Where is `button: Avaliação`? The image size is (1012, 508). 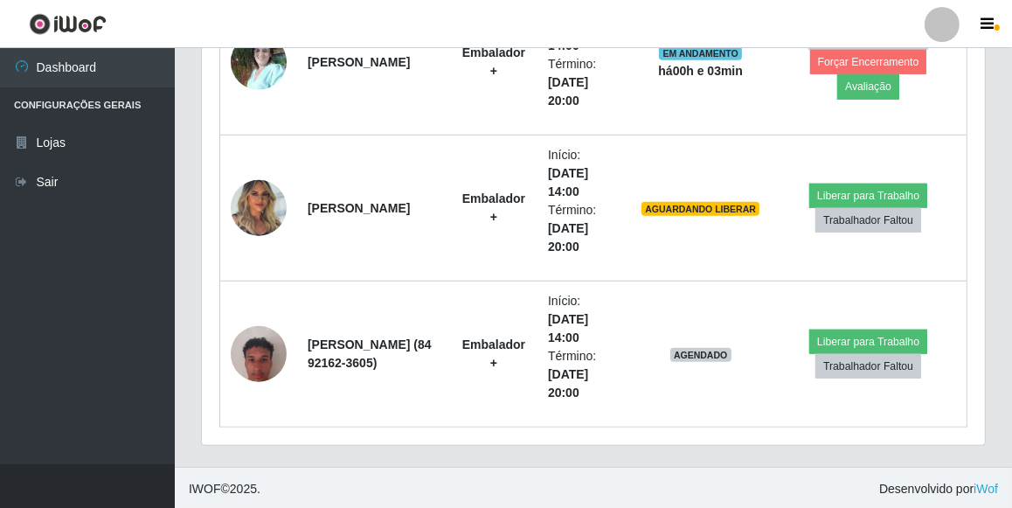
button: Avaliação is located at coordinates (868, 86).